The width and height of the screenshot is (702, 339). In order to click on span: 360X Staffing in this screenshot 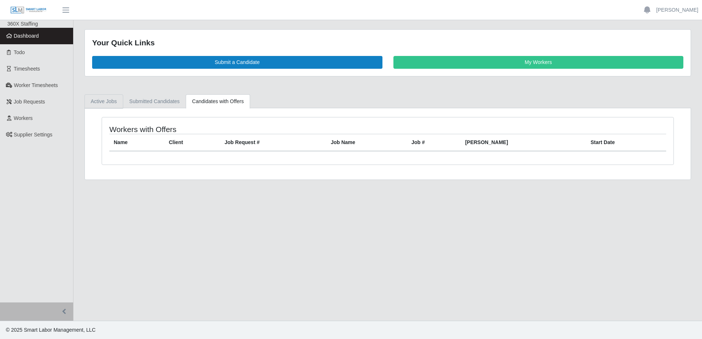, I will do `click(23, 24)`.